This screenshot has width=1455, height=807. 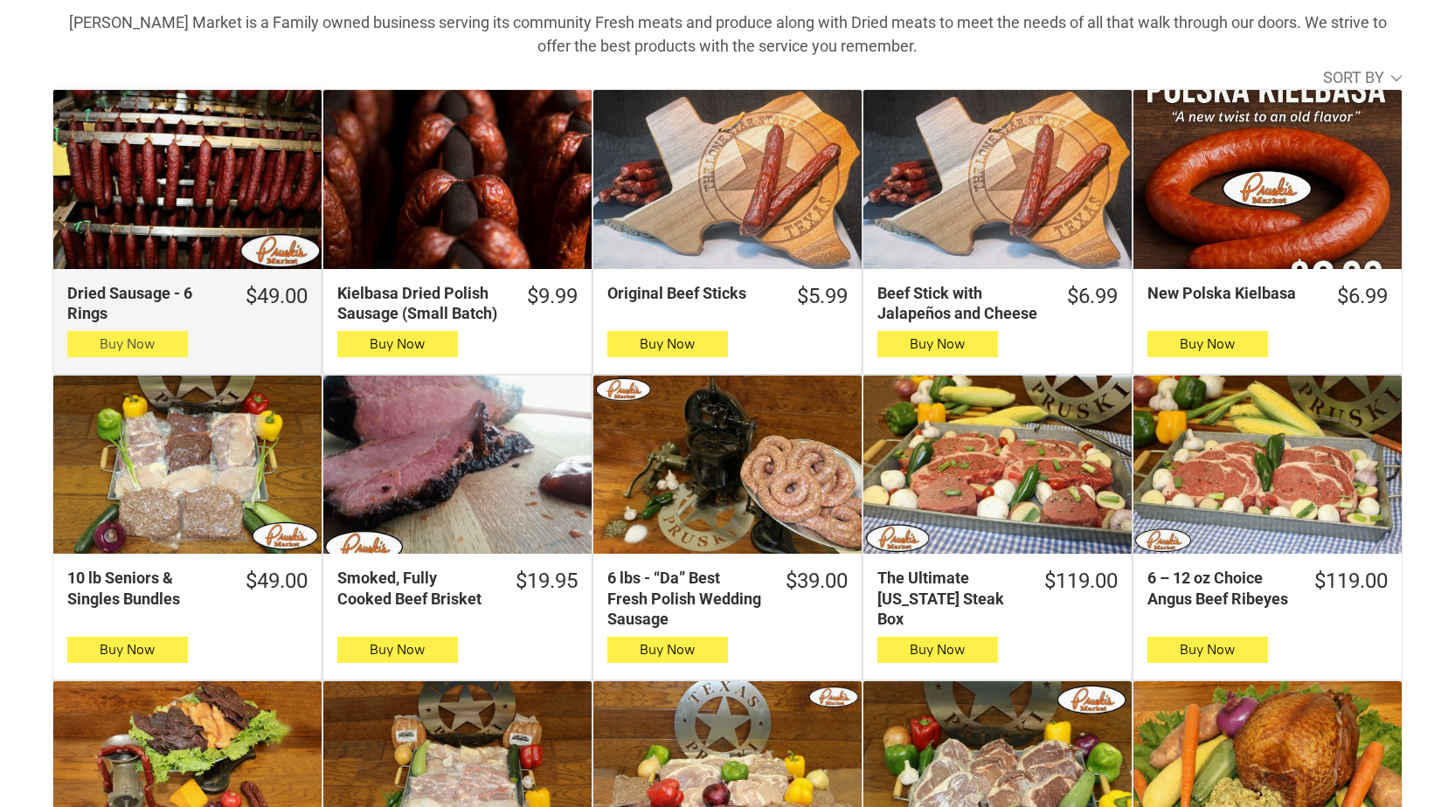 What do you see at coordinates (414, 588) in the screenshot?
I see `div: Smoked, Fully Cooked Beef Brisket` at bounding box center [414, 588].